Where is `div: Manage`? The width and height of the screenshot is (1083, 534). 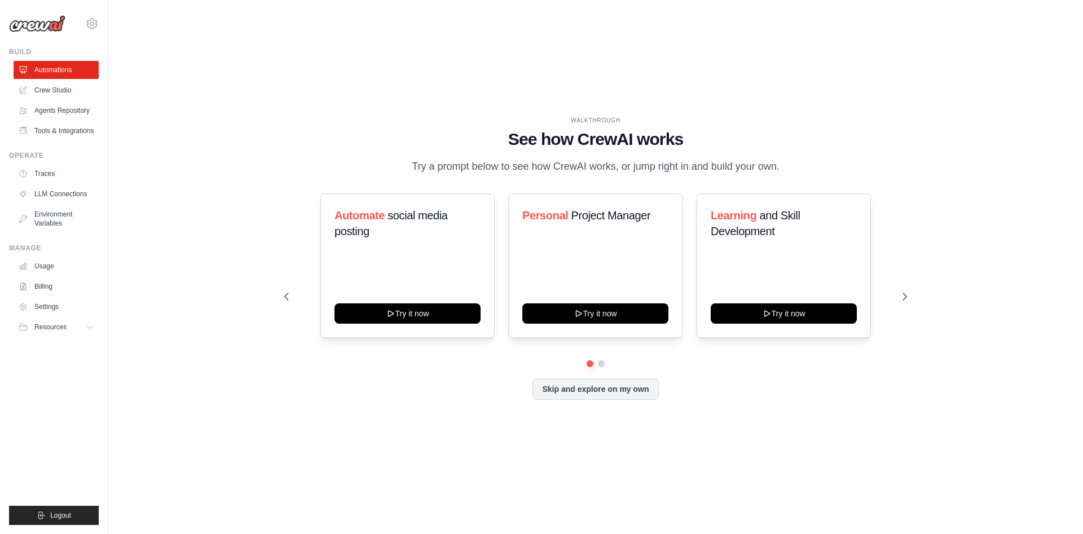
div: Manage is located at coordinates (54, 248).